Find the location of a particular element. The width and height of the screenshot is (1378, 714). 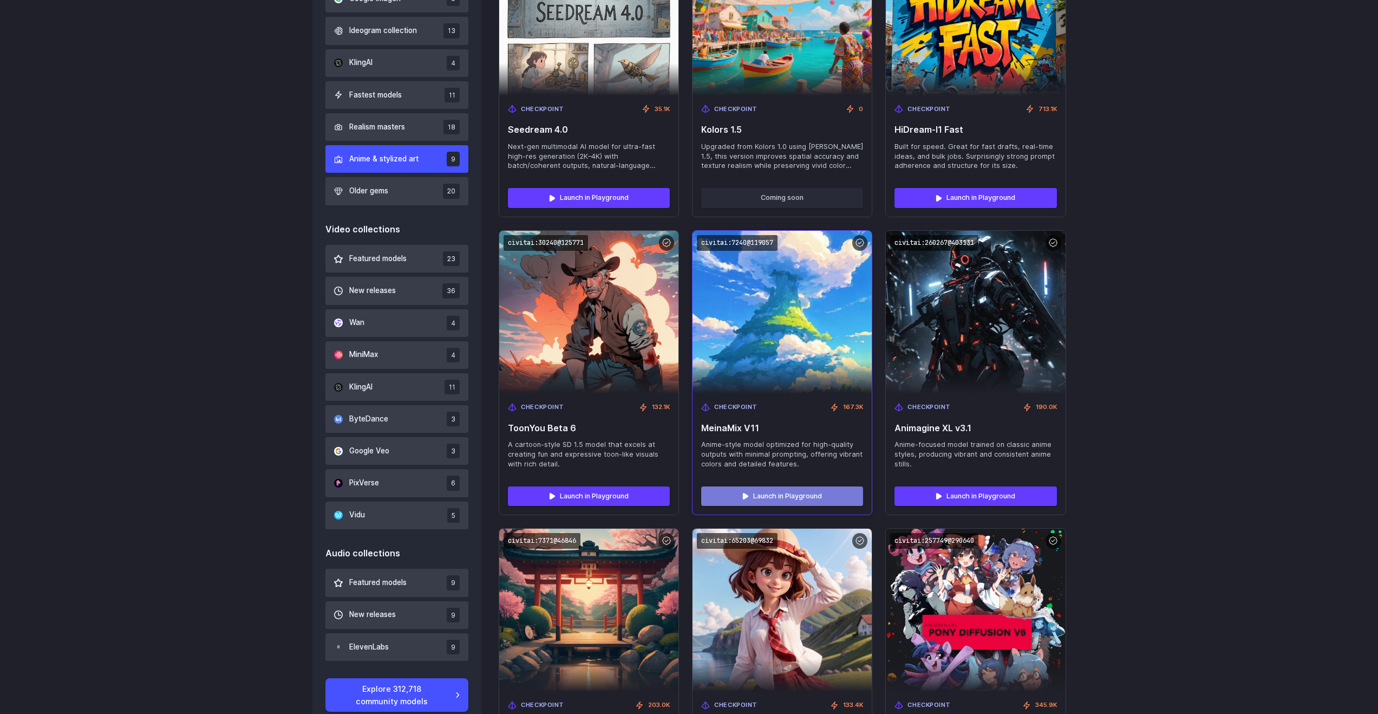

button: Realism masters 18 is located at coordinates (397, 127).